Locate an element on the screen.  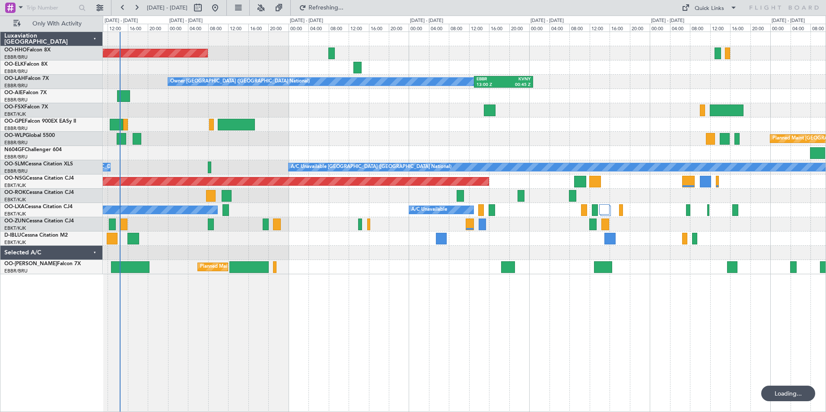
a: OO-WLPGlobal 5500 is located at coordinates (29, 136).